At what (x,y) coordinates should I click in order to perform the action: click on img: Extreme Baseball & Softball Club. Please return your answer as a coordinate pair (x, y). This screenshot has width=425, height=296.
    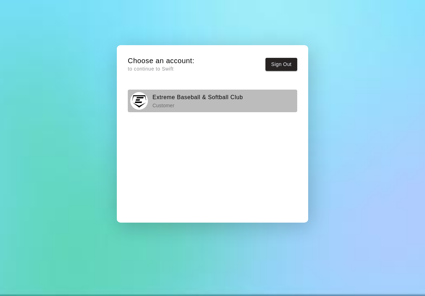
    Looking at the image, I should click on (139, 101).